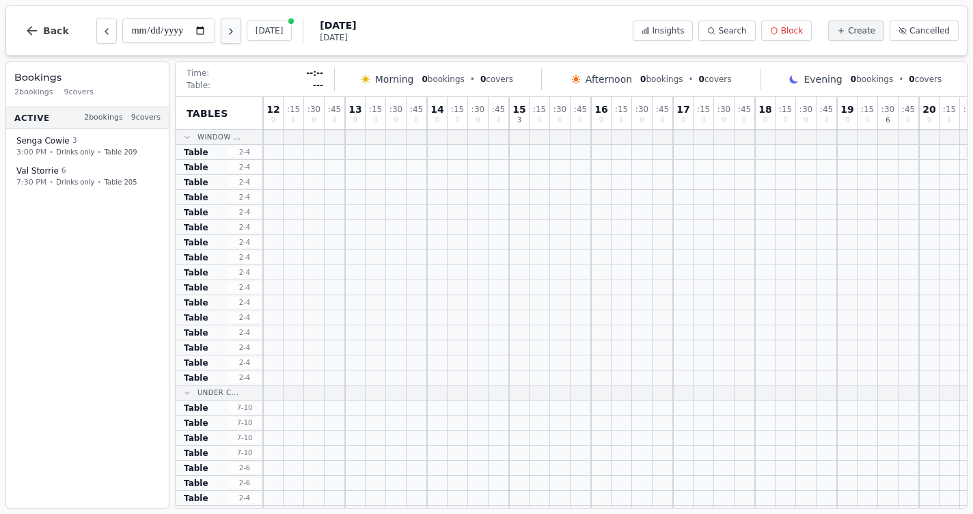 The width and height of the screenshot is (973, 514). I want to click on span: Create, so click(862, 31).